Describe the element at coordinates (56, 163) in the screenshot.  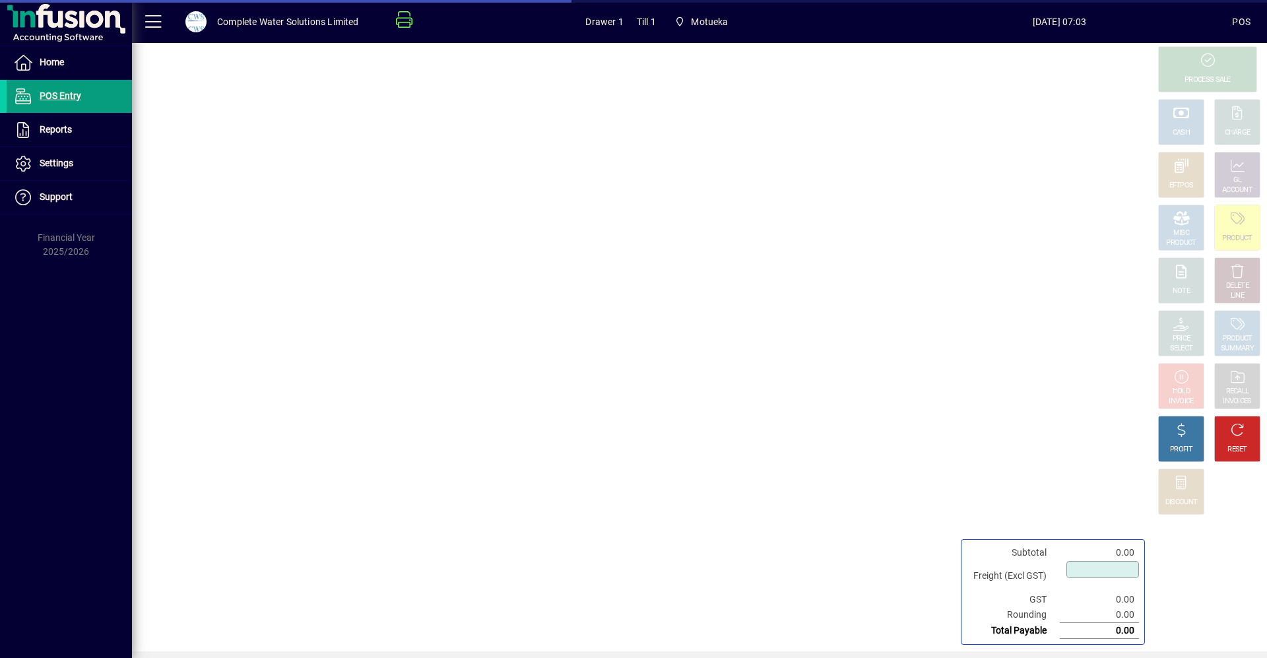
I see `span: Settings` at that location.